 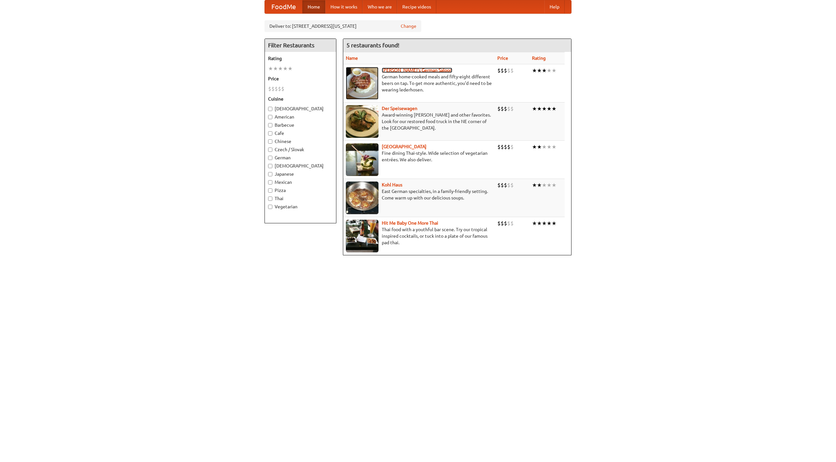 I want to click on img: kohlhaus.jpg, so click(x=362, y=198).